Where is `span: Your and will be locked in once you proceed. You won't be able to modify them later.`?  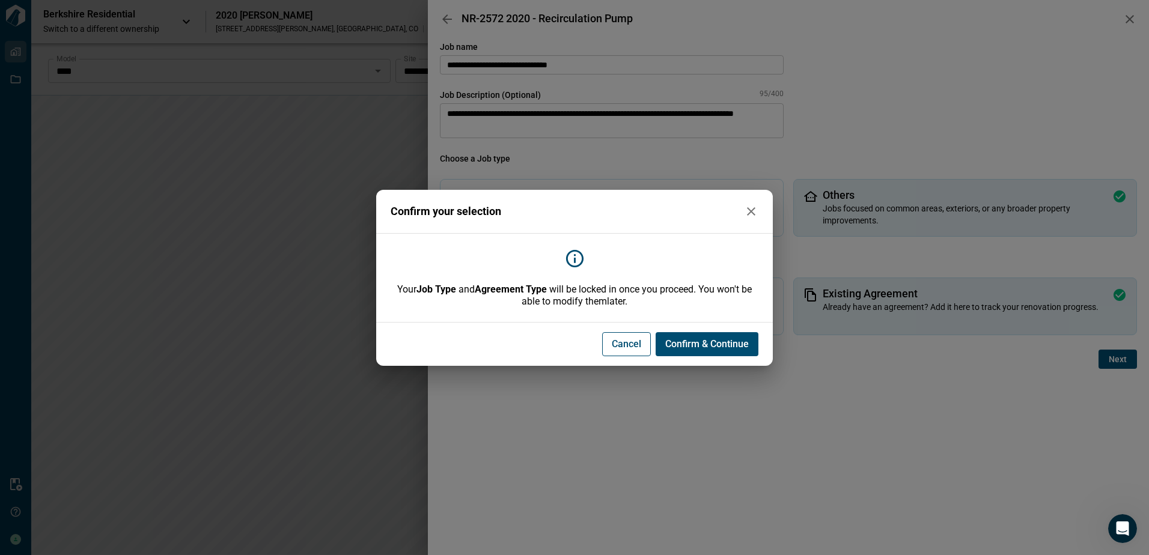
span: Your and will be locked in once you proceed. You won't be able to modify them later. is located at coordinates (575, 296).